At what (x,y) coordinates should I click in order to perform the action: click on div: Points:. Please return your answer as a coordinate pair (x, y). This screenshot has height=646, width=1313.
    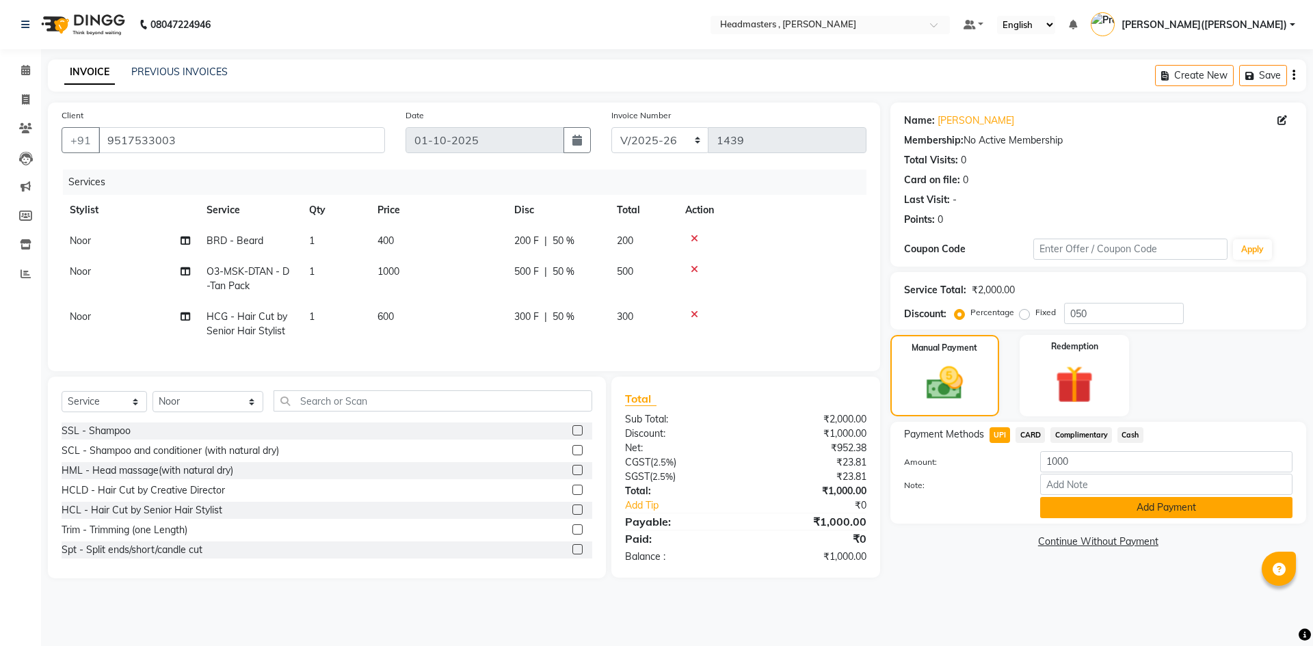
    Looking at the image, I should click on (919, 220).